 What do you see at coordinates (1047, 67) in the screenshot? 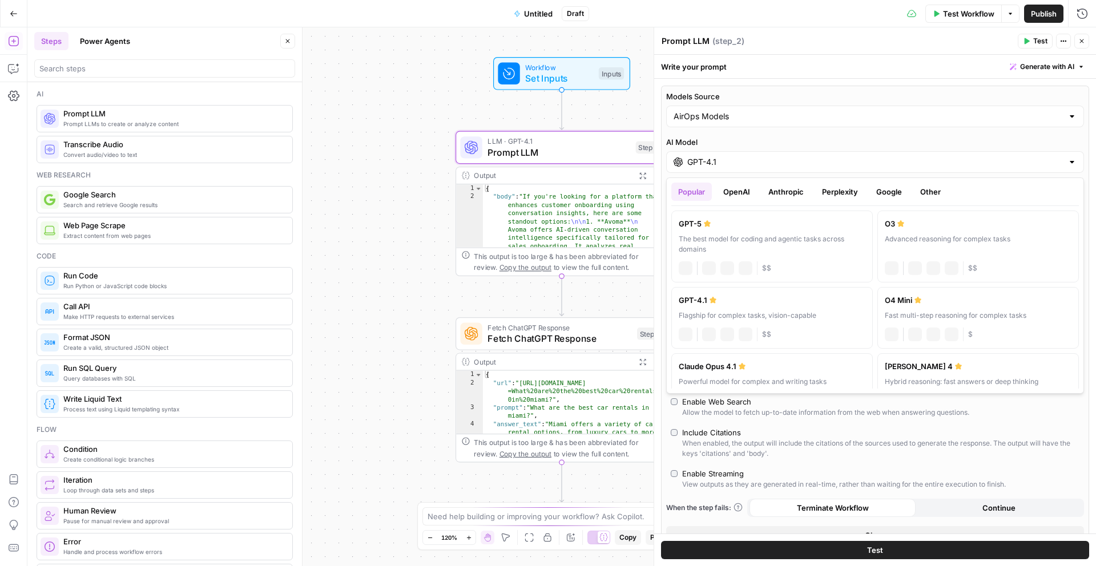
I see `span: Generate with AI` at bounding box center [1047, 67].